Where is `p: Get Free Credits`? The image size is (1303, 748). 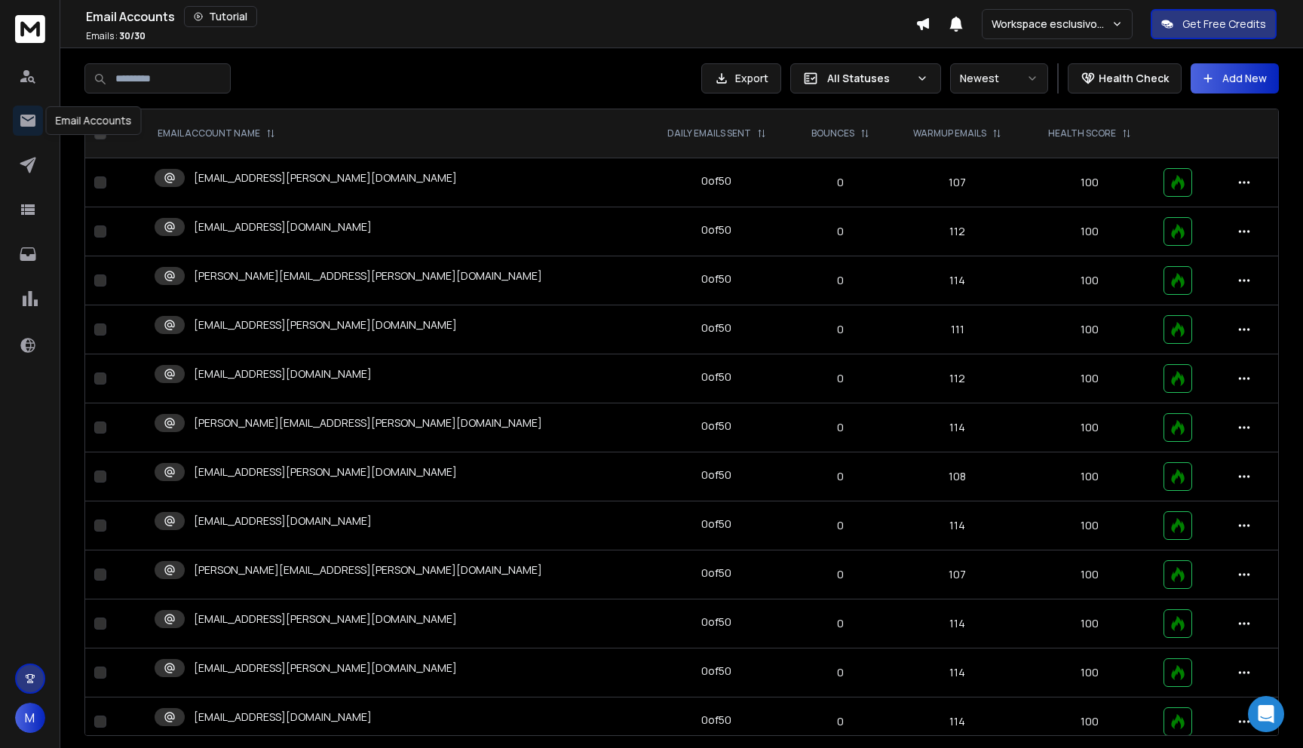 p: Get Free Credits is located at coordinates (1224, 24).